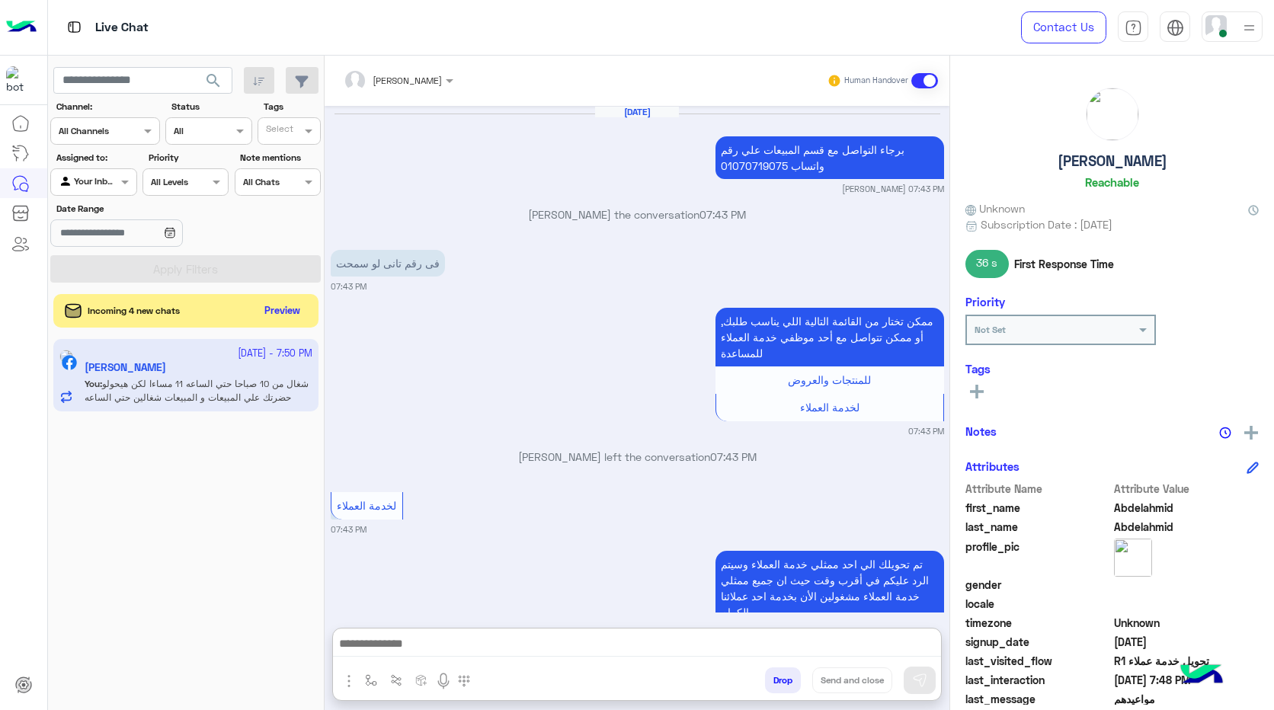 The width and height of the screenshot is (1274, 710). I want to click on h6: Priority, so click(985, 302).